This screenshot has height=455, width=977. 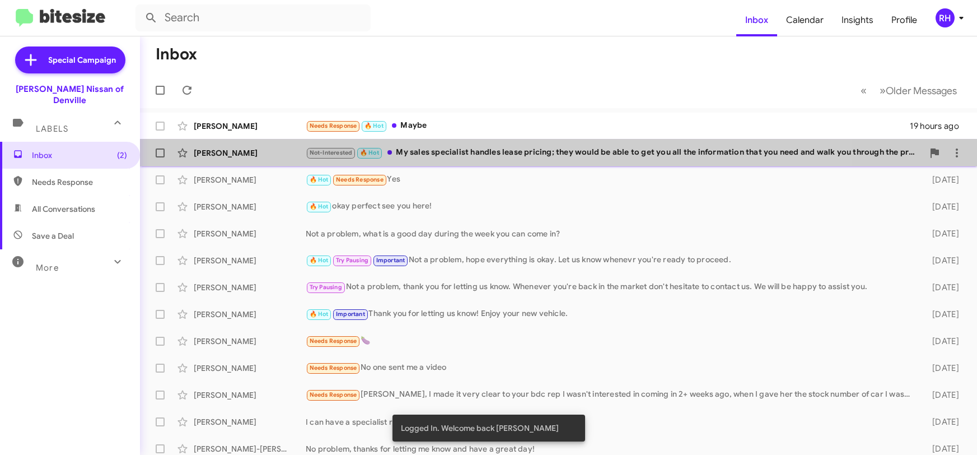 I want to click on span: Older Messages, so click(x=921, y=91).